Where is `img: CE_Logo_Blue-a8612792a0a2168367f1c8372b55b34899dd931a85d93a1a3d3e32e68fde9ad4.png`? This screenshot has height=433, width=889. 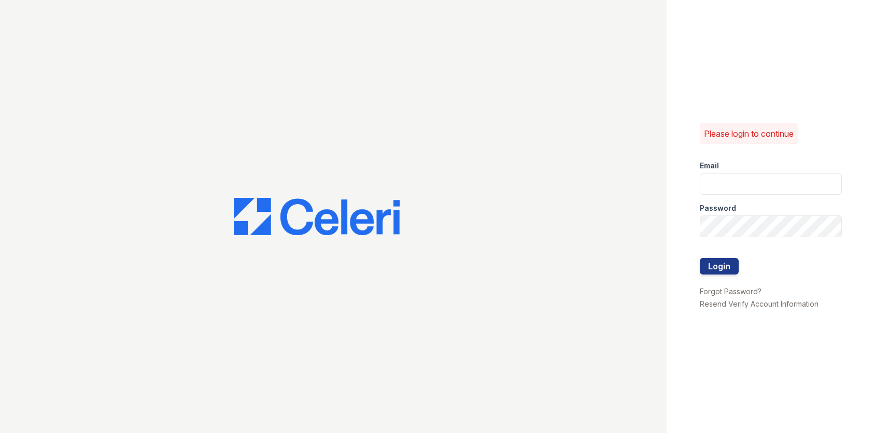
img: CE_Logo_Blue-a8612792a0a2168367f1c8372b55b34899dd931a85d93a1a3d3e32e68fde9ad4.png is located at coordinates (317, 217).